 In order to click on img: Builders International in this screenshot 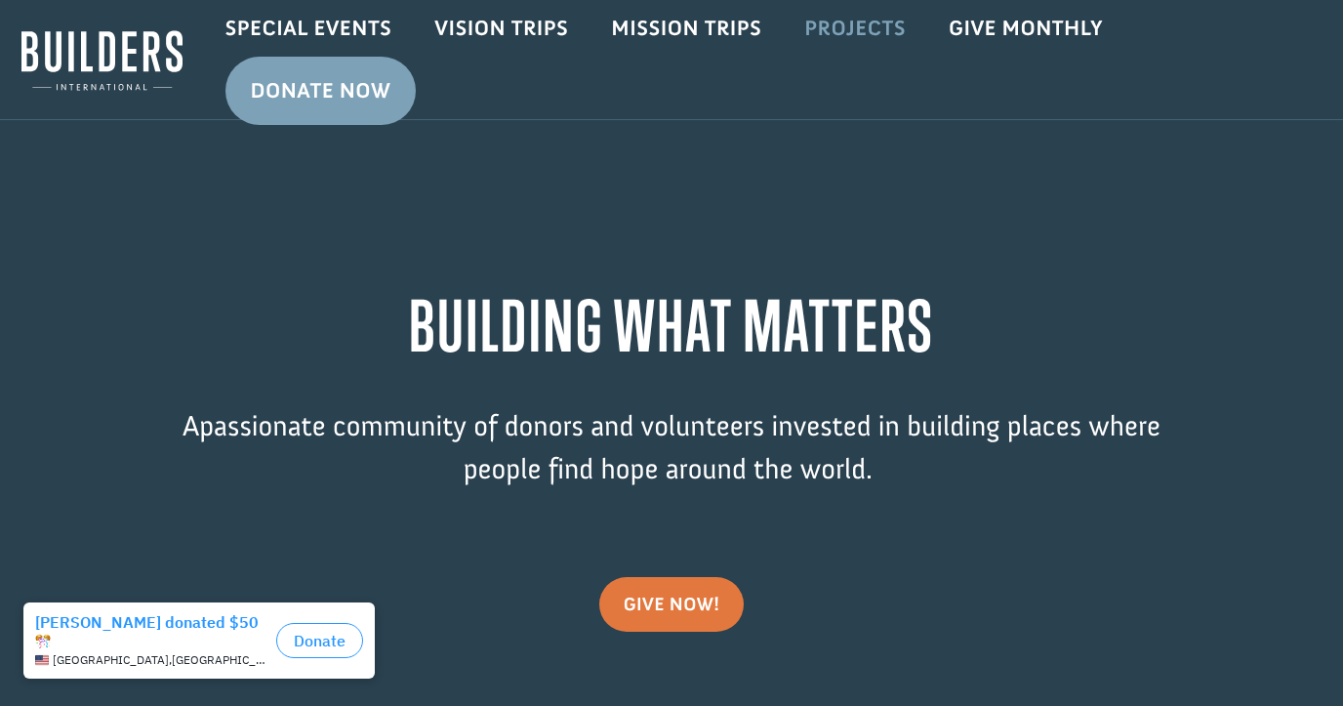, I will do `click(102, 61)`.